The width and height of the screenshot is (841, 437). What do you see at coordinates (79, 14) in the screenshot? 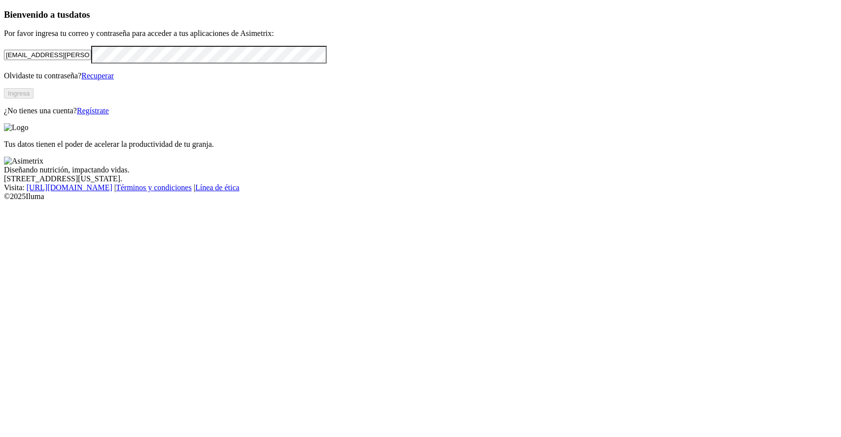
I see `span: datos` at bounding box center [79, 14].